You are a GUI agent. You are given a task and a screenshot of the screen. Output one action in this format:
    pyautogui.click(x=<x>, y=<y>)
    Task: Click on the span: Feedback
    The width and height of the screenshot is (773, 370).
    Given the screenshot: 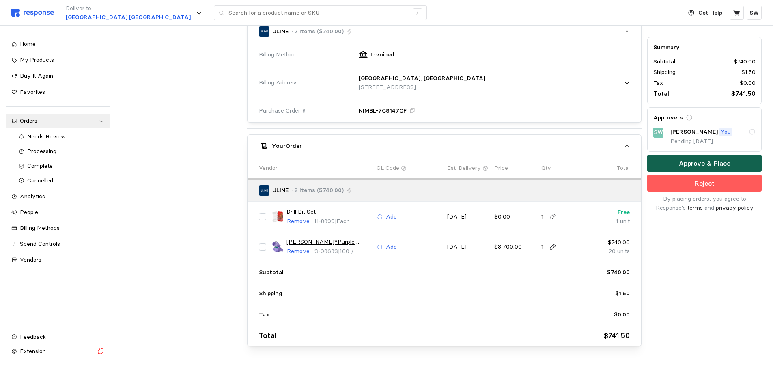 What is the action you would take?
    pyautogui.click(x=33, y=337)
    